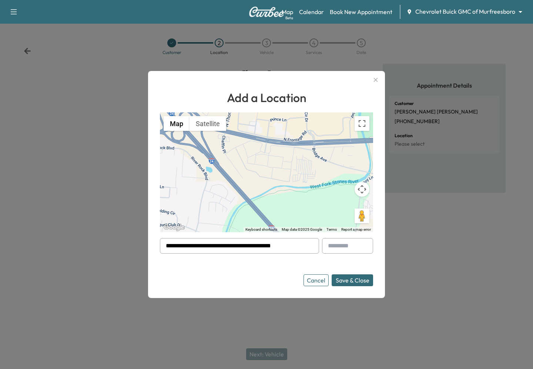 The width and height of the screenshot is (533, 369). Describe the element at coordinates (362, 216) in the screenshot. I see `button: Drag Pegman onto the map to open Street View` at that location.